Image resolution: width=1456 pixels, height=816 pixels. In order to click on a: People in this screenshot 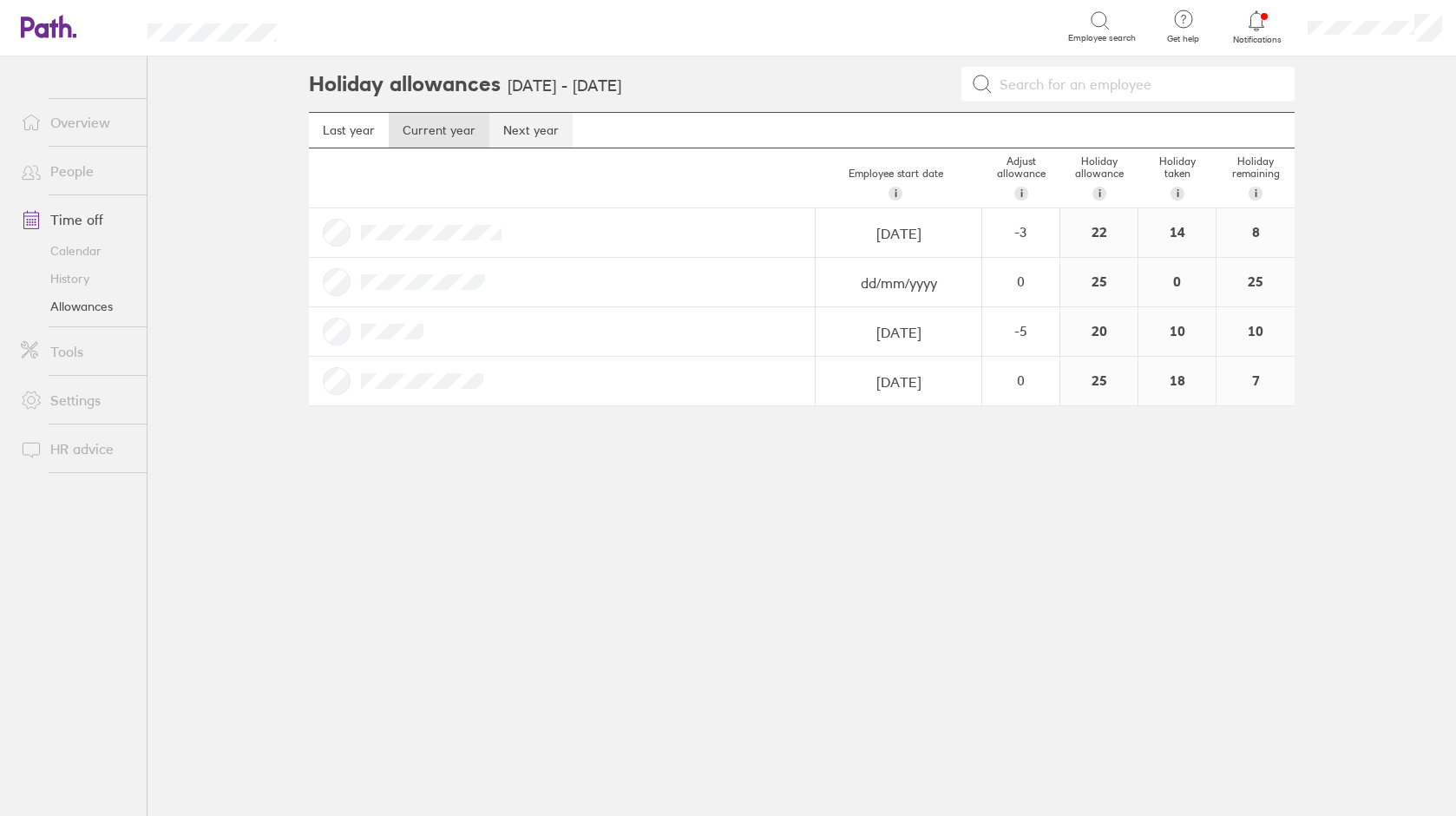, I will do `click(76, 171)`.